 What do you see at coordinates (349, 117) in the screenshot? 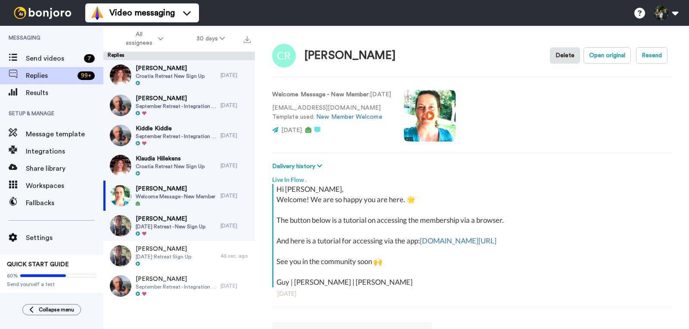
I see `a: New Member Welcome` at bounding box center [349, 117].